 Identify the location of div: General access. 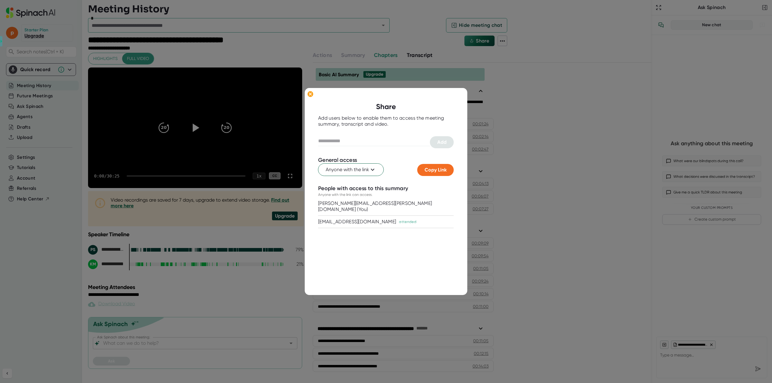
(337, 160).